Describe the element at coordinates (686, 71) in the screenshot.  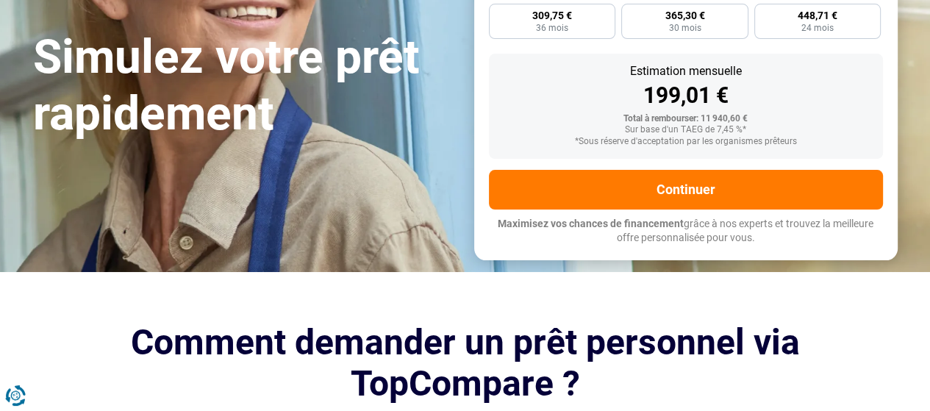
I see `div: Estimation mensuelle` at that location.